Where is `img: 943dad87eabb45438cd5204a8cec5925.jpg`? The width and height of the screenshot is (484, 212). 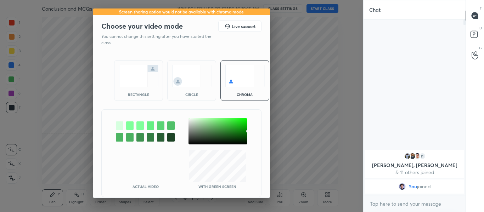 img: 943dad87eabb45438cd5204a8cec5925.jpg is located at coordinates (407, 156).